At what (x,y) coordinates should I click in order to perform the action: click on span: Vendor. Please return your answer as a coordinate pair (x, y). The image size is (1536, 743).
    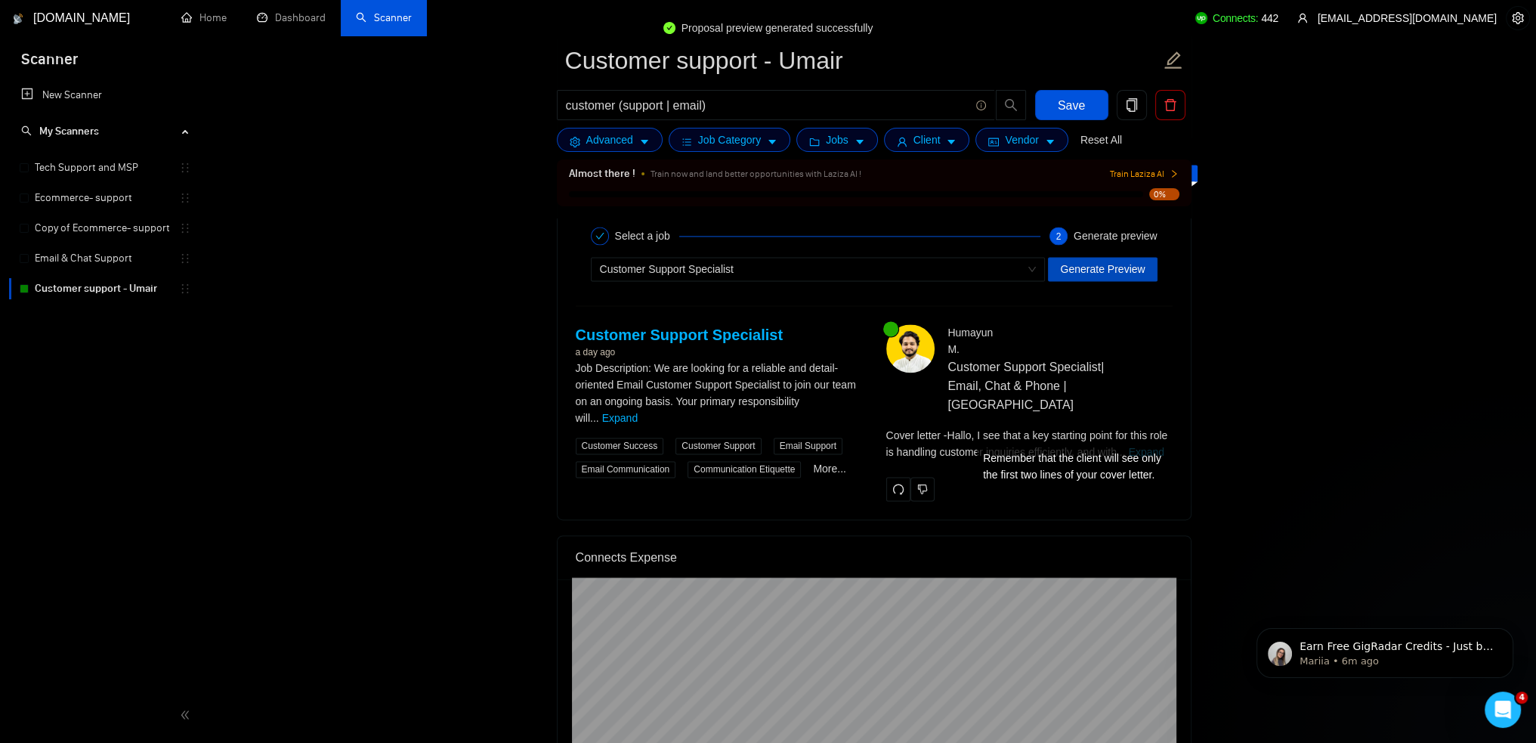
    Looking at the image, I should click on (1021, 140).